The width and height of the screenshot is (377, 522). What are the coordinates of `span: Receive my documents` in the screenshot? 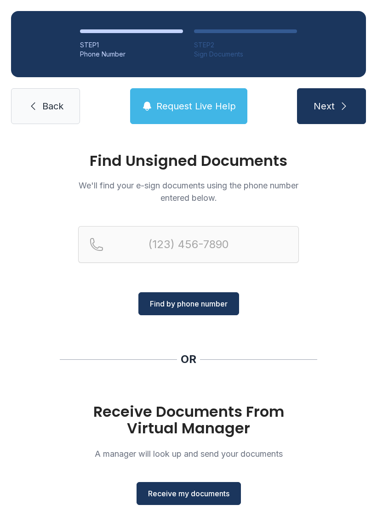 It's located at (188, 494).